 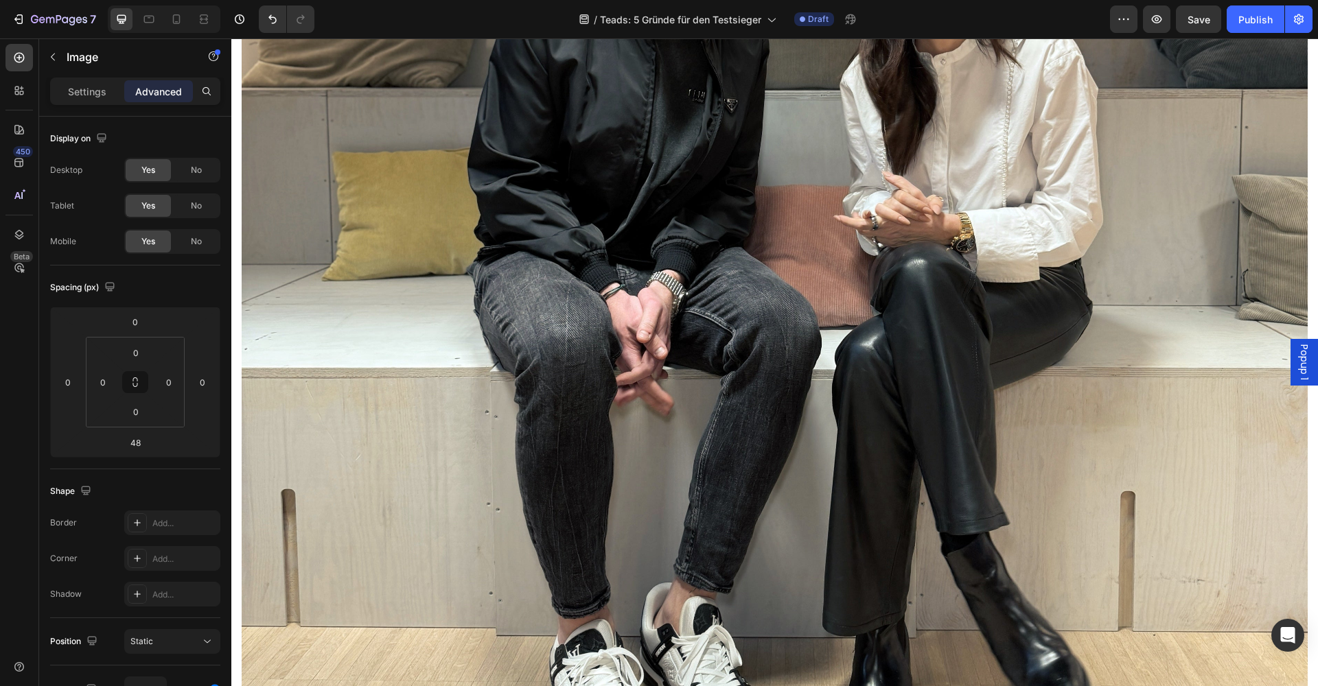 What do you see at coordinates (23, 152) in the screenshot?
I see `div: 450` at bounding box center [23, 152].